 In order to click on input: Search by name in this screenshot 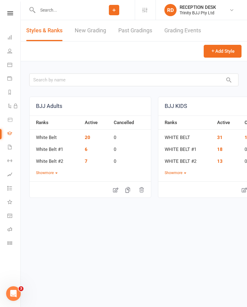, I will do `click(134, 80)`.